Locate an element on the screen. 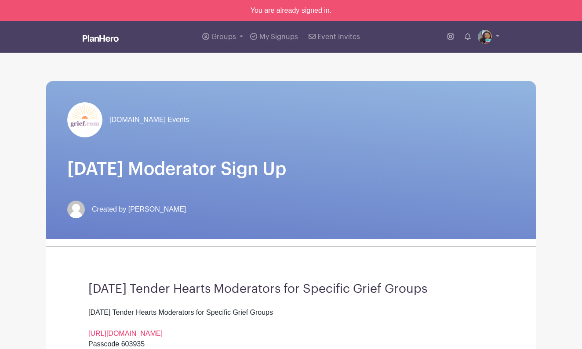 This screenshot has height=349, width=582. a: Event Invites is located at coordinates (334, 37).